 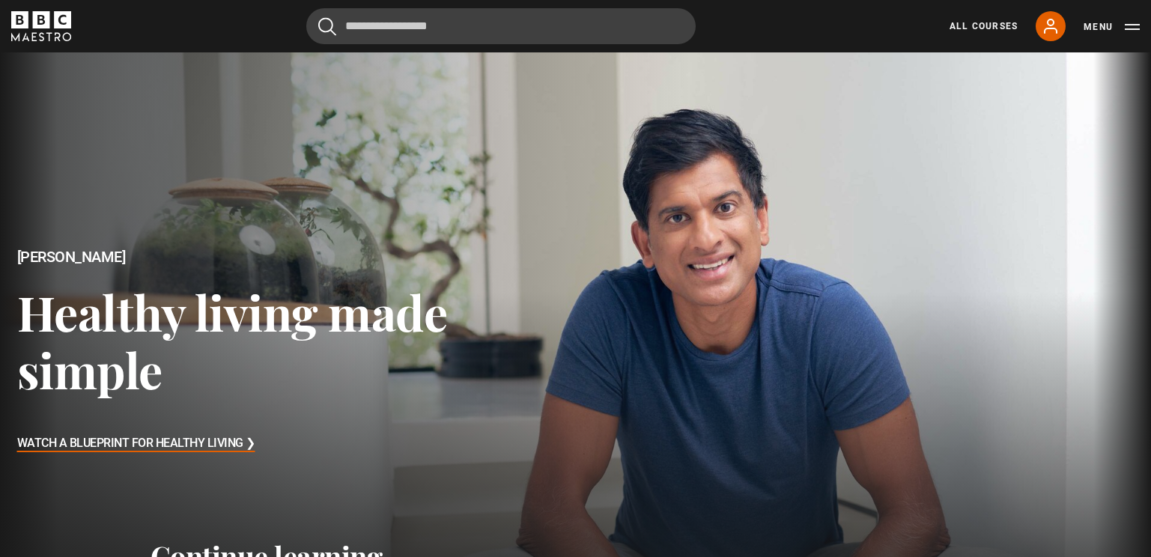 I want to click on button: Toggle navigation, so click(x=1111, y=27).